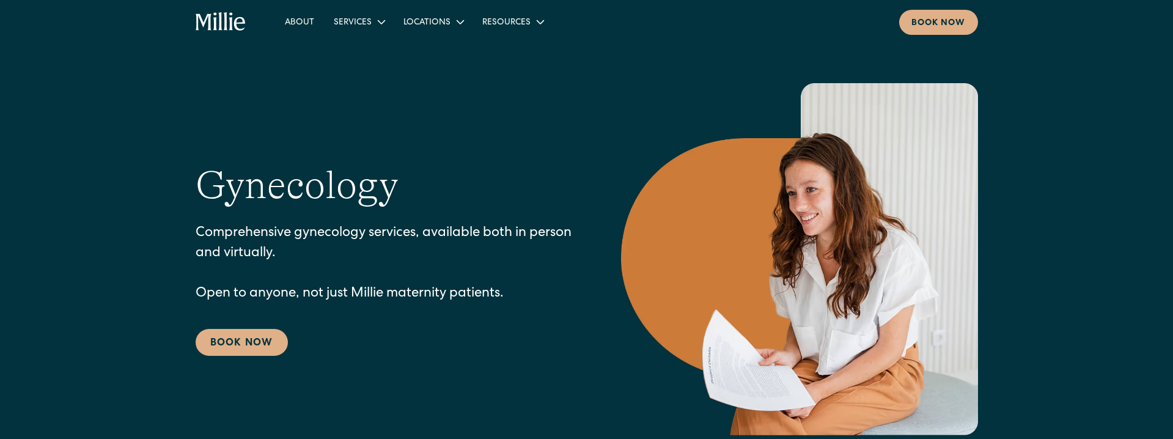  I want to click on a: home, so click(221, 22).